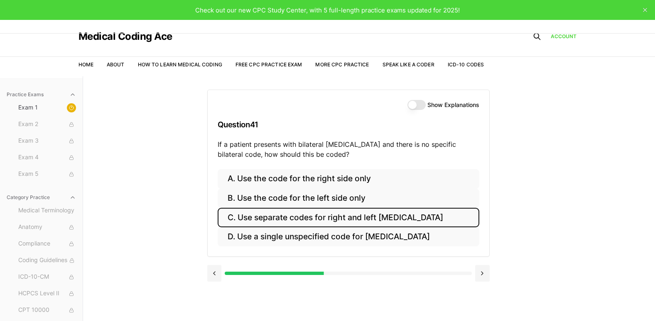  Describe the element at coordinates (47, 228) in the screenshot. I see `span: Anatomy` at that location.